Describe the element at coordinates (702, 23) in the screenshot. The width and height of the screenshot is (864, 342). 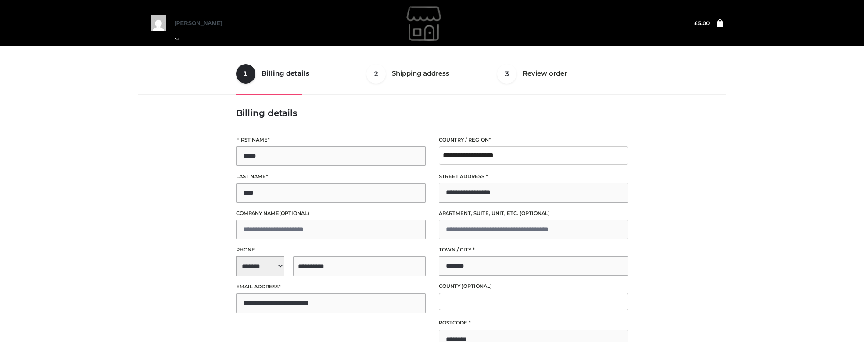
I see `bdi: 5.00` at that location.